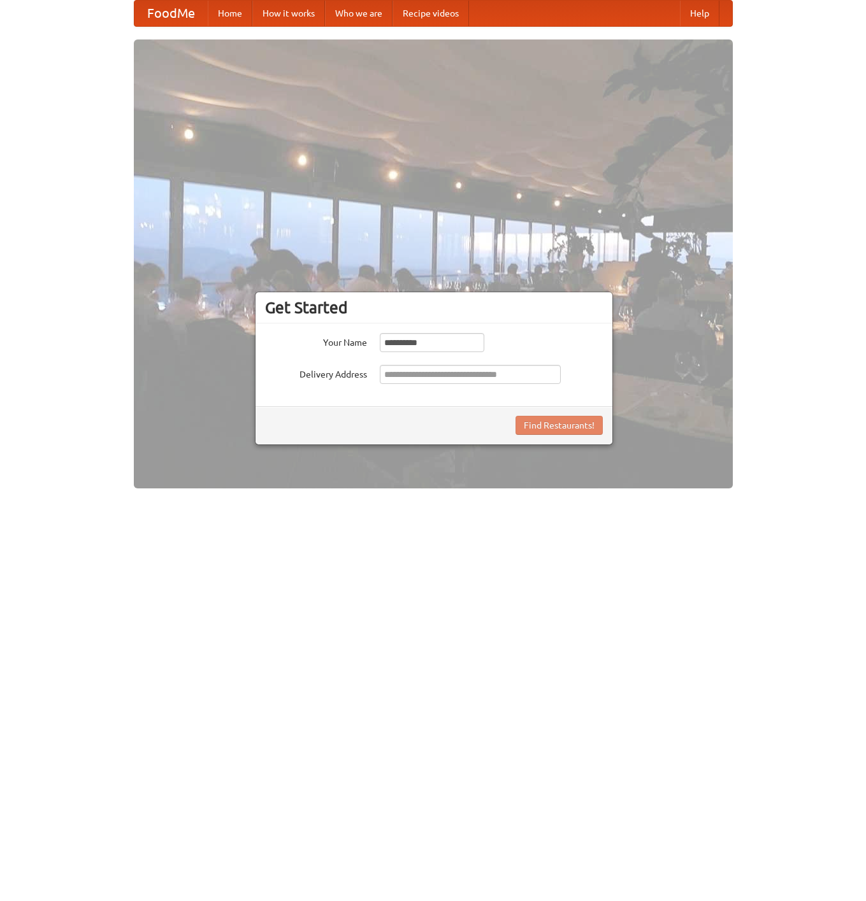 The height and width of the screenshot is (901, 866). Describe the element at coordinates (559, 426) in the screenshot. I see `button: Find Restaurants!` at that location.